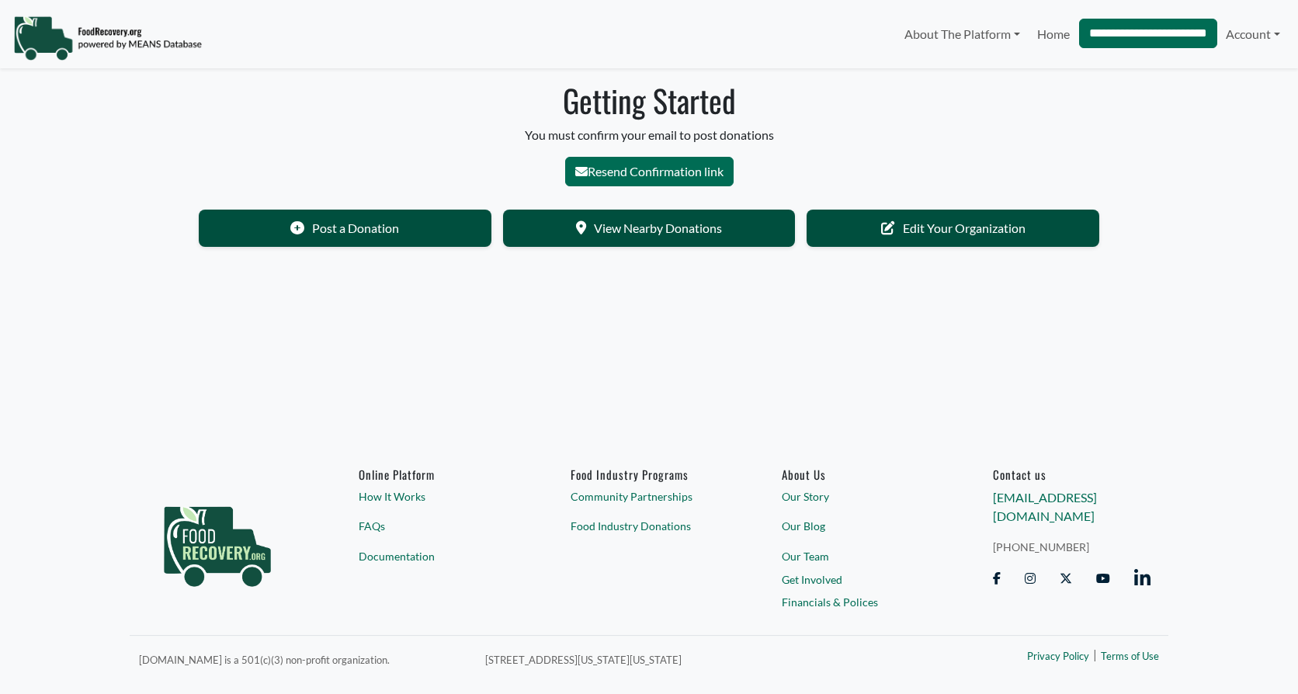 The image size is (1298, 694). Describe the element at coordinates (952, 228) in the screenshot. I see `a: Edit Your Organization` at that location.